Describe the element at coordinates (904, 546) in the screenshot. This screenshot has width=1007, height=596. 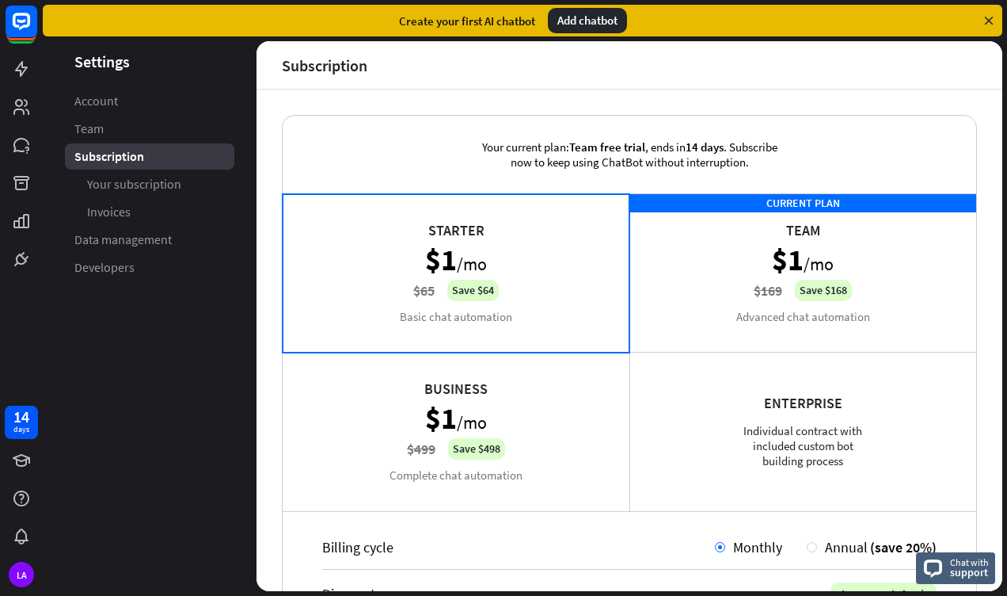
I see `span: (save 20%)` at that location.